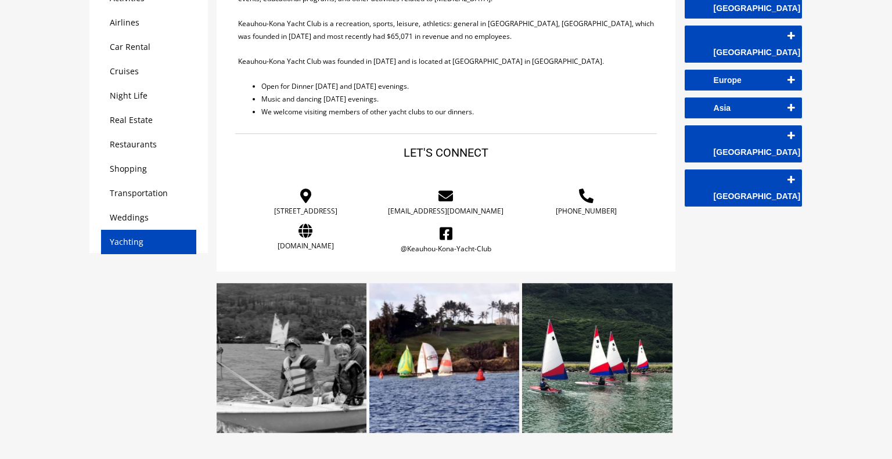  I want to click on a: Shopping, so click(128, 168).